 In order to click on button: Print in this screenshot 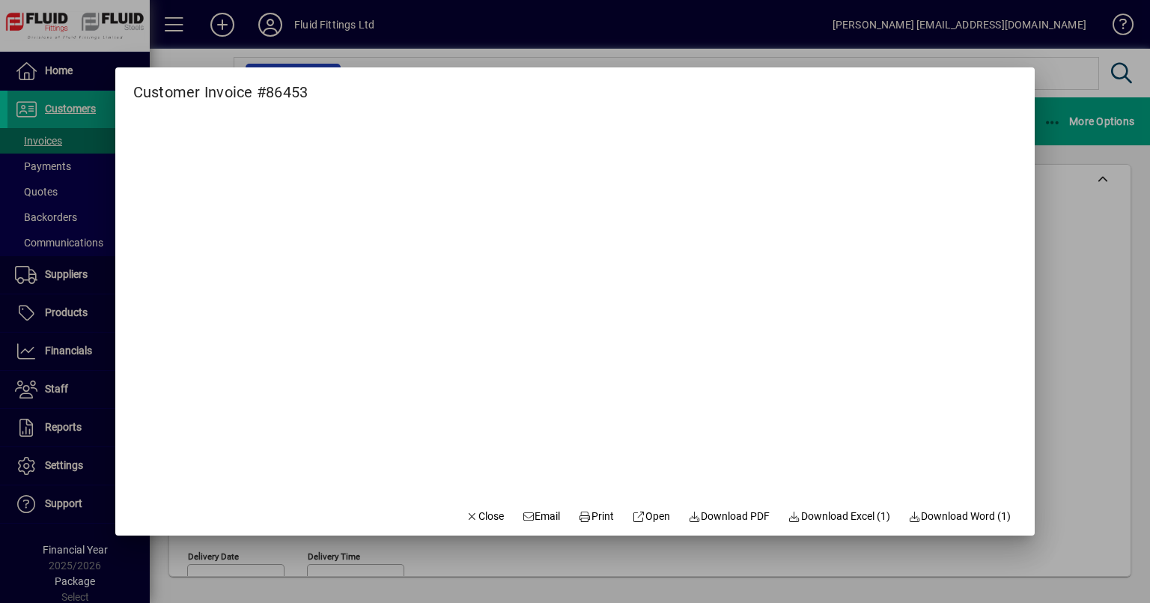, I will do `click(596, 516)`.